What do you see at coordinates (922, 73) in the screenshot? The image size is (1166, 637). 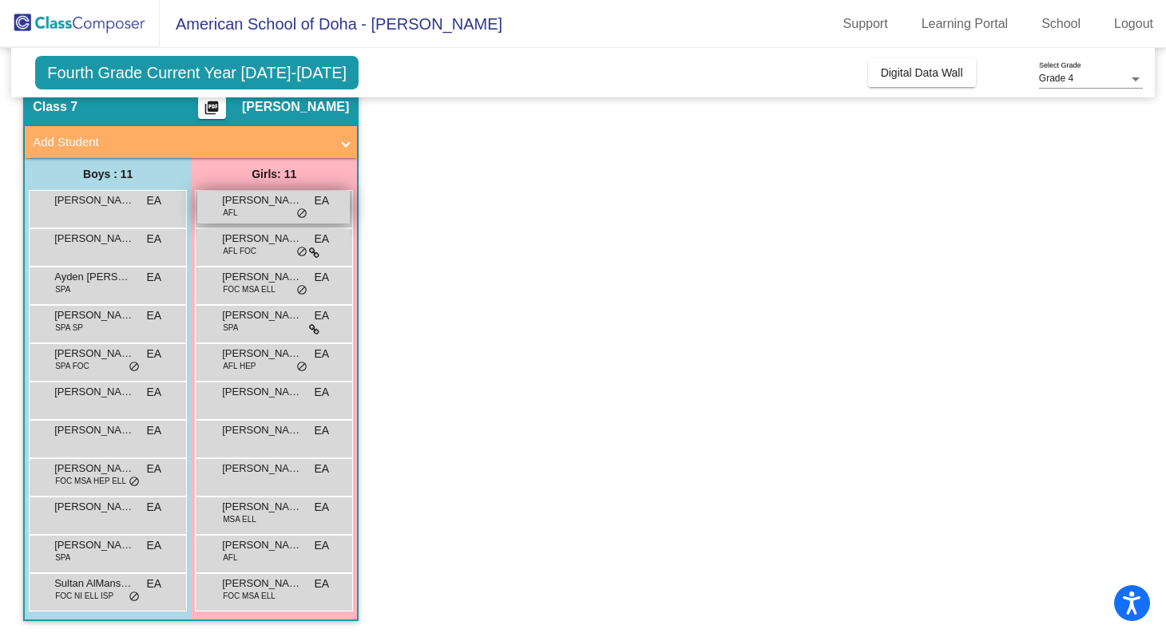 I see `button: Digital Data Wall` at bounding box center [922, 73].